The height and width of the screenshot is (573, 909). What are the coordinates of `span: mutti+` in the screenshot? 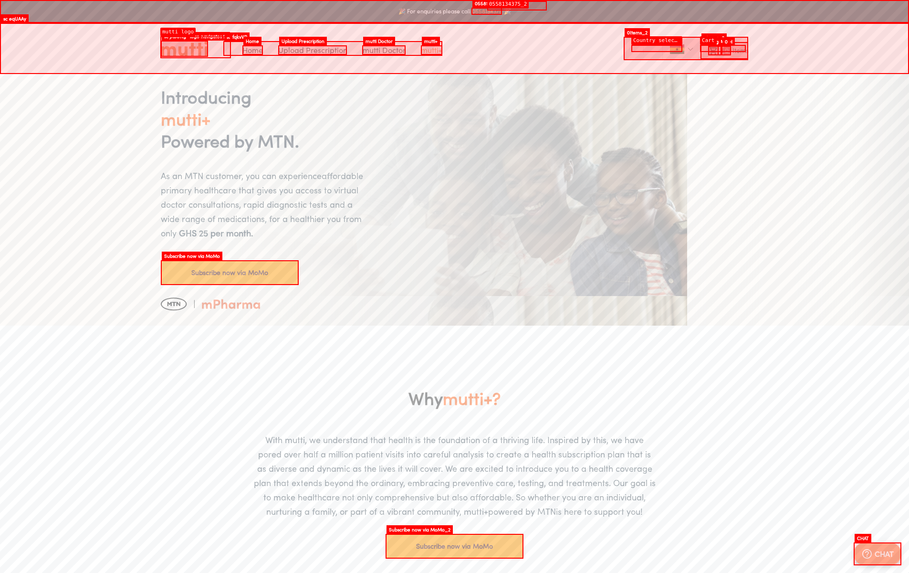 It's located at (186, 119).